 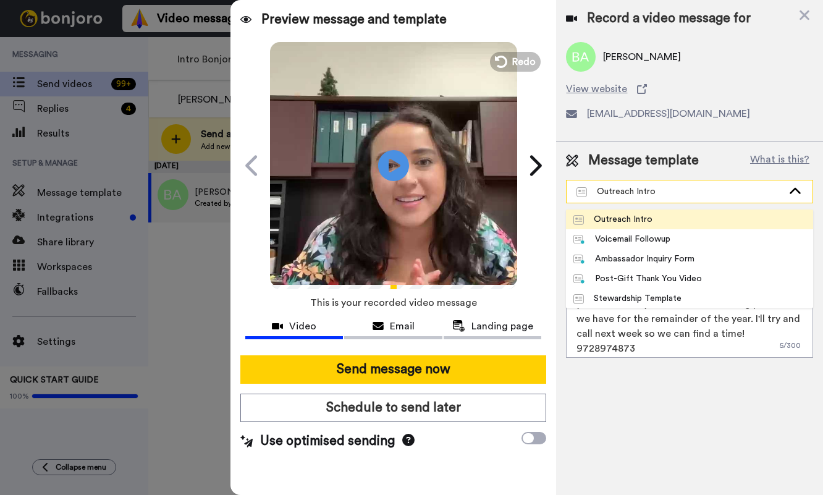 I want to click on span: This is your recorded video message, so click(x=393, y=303).